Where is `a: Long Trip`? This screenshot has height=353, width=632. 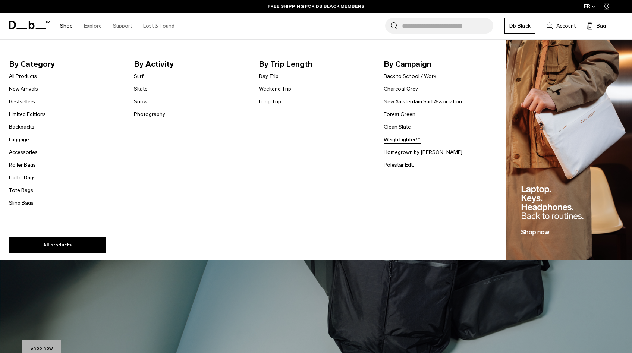 a: Long Trip is located at coordinates (270, 101).